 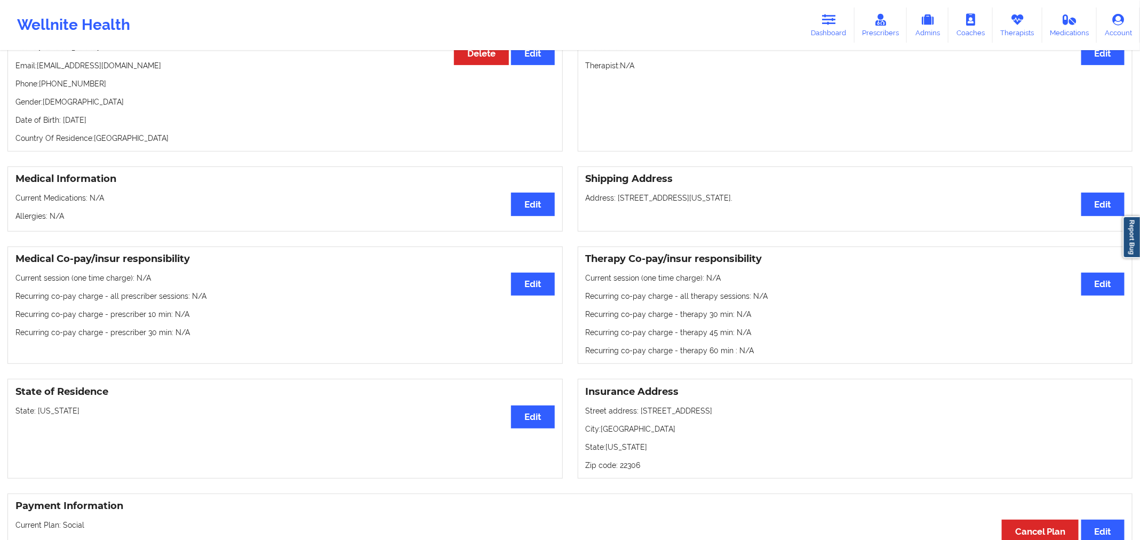 I want to click on h3: Medical Co-pay/insur responsibility, so click(x=285, y=259).